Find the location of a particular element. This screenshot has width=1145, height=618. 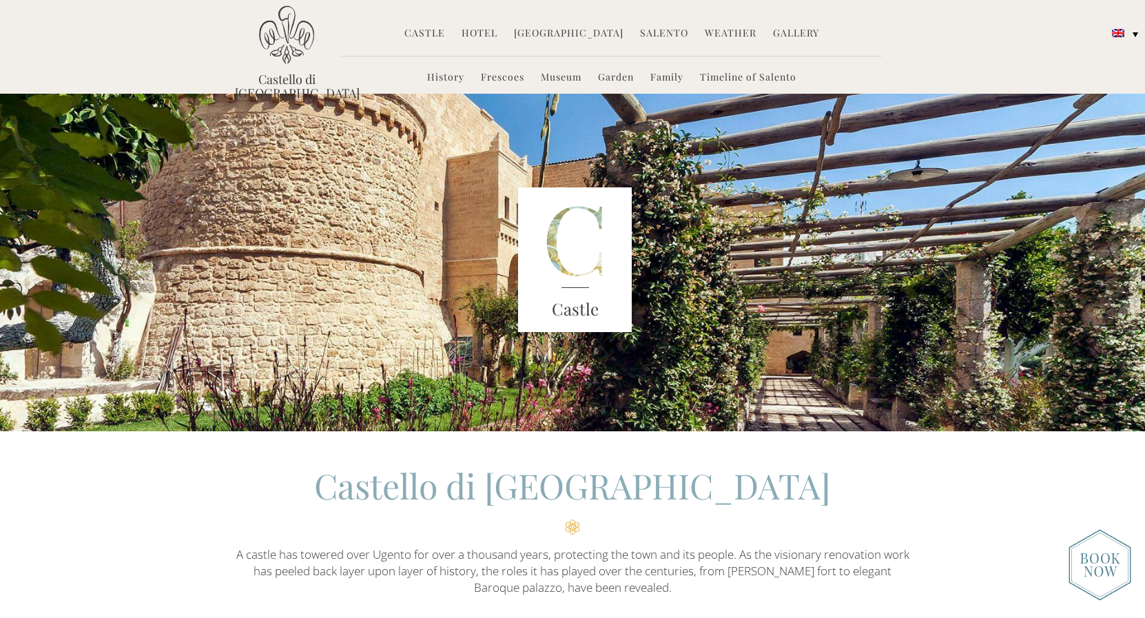

a: Family is located at coordinates (667, 78).